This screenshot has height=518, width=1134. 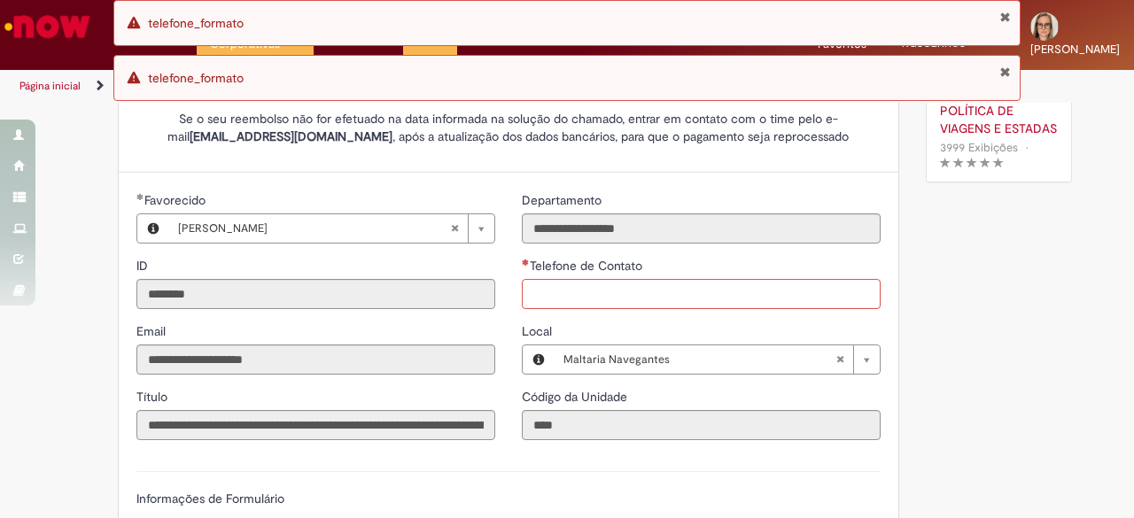 I want to click on label: Informações de Formulário, so click(x=210, y=499).